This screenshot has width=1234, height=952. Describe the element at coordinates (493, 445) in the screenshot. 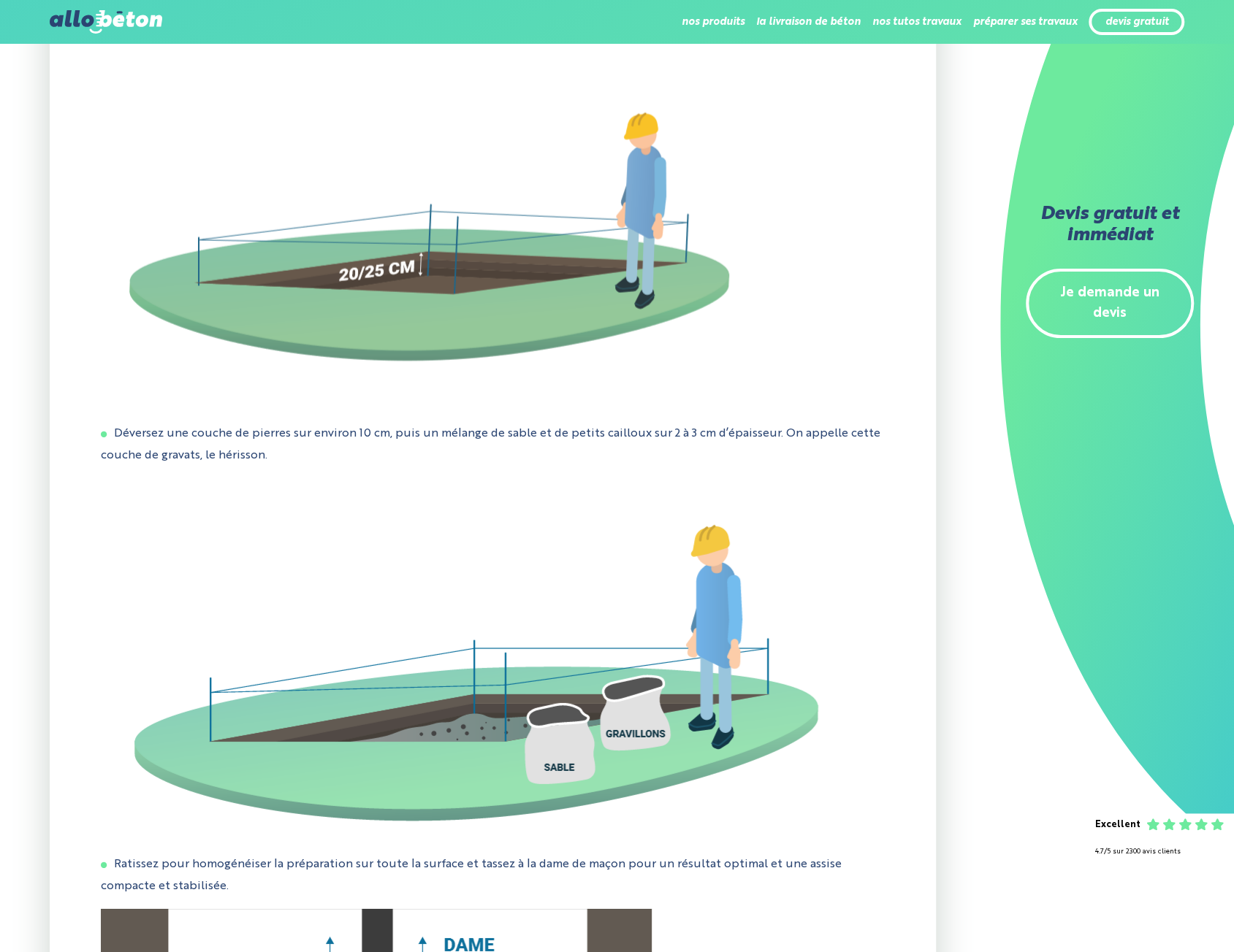

I see `li: Déversez une couche de pierres sur environ 10 cm, puis un mélange de sable et de petits cailloux ...` at that location.